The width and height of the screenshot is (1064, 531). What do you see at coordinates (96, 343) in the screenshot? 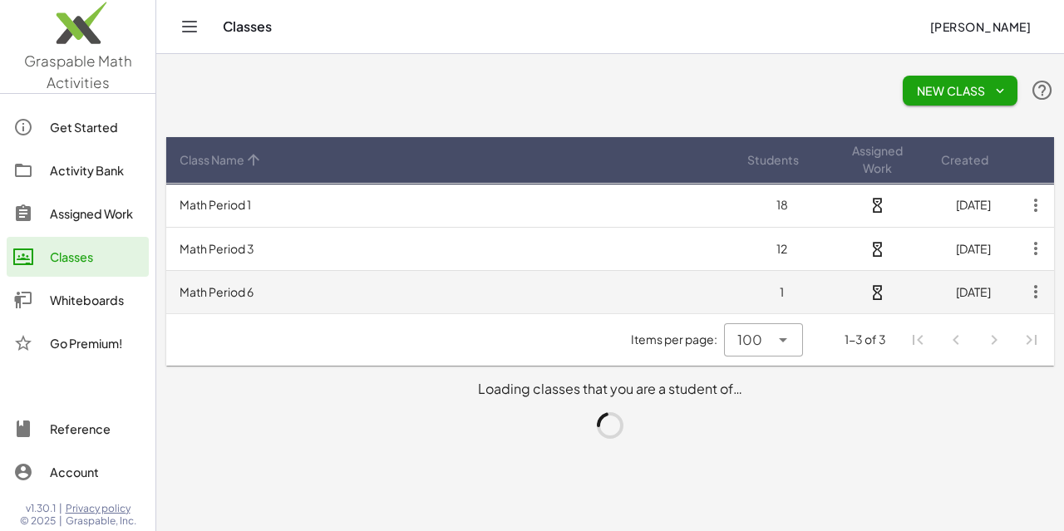
I see `div: Go Premium!` at bounding box center [96, 343].